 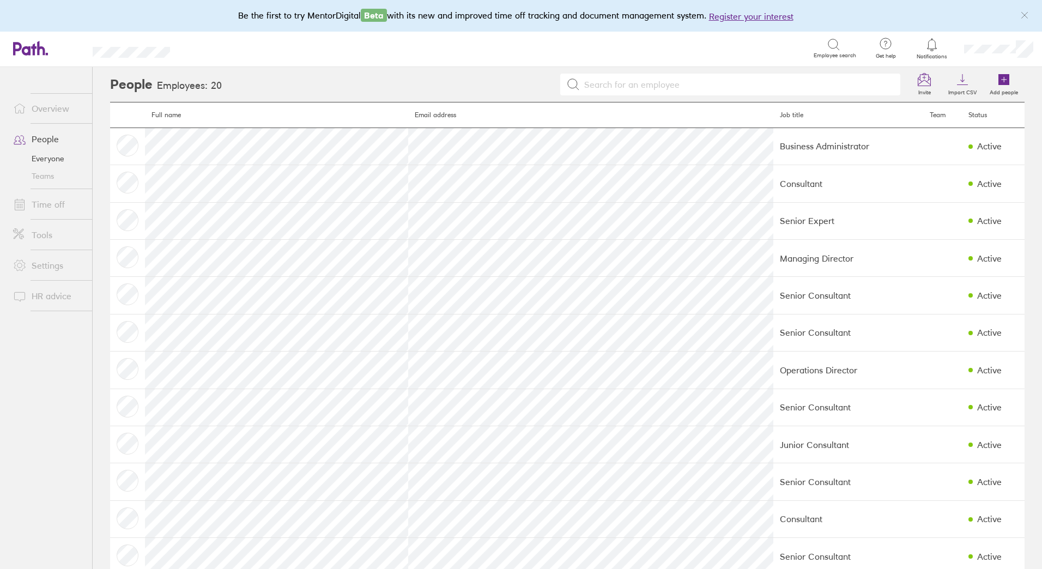 What do you see at coordinates (848, 258) in the screenshot?
I see `td: Managing Director` at bounding box center [848, 258].